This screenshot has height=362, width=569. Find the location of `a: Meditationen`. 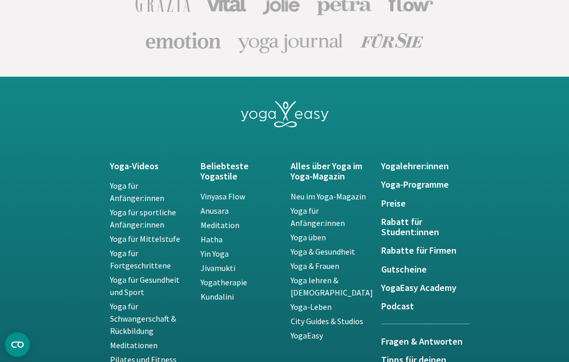

a: Meditationen is located at coordinates (133, 345).